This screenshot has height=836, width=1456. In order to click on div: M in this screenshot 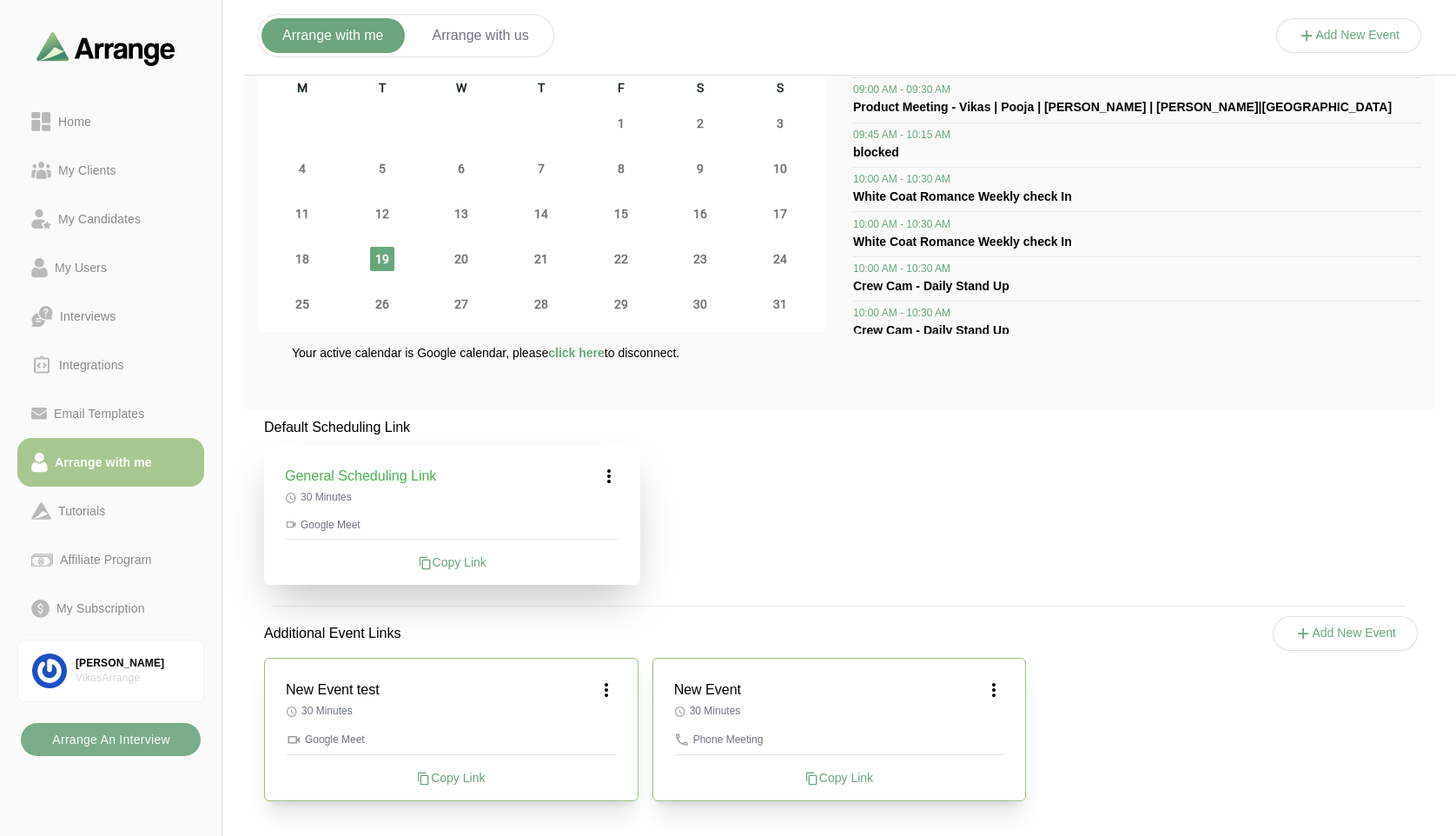, I will do `click(303, 90)`.